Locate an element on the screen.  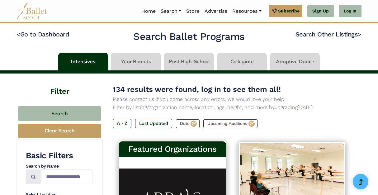
a: <Go to Dashboard is located at coordinates (43, 34).